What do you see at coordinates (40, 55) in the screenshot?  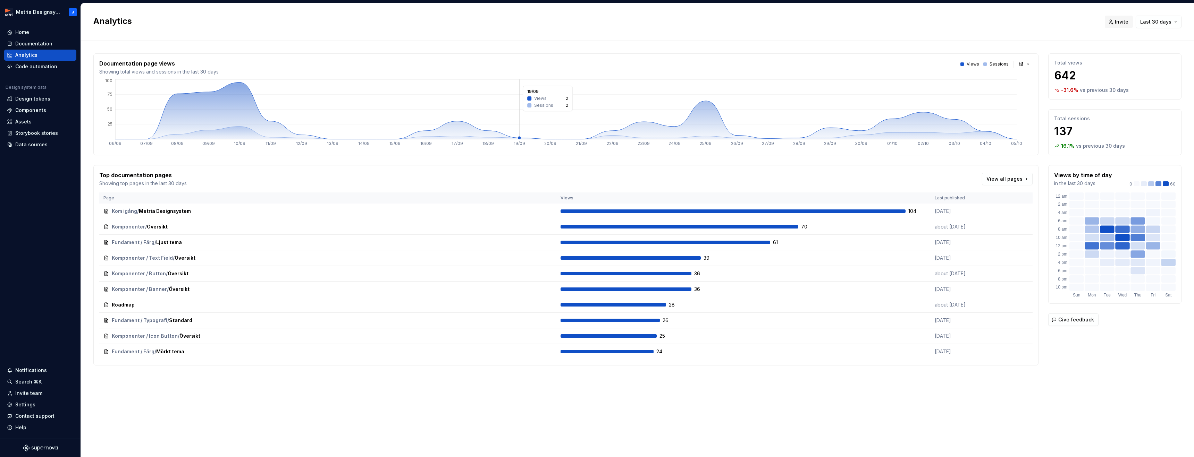 I see `a: Analytics` at bounding box center [40, 55].